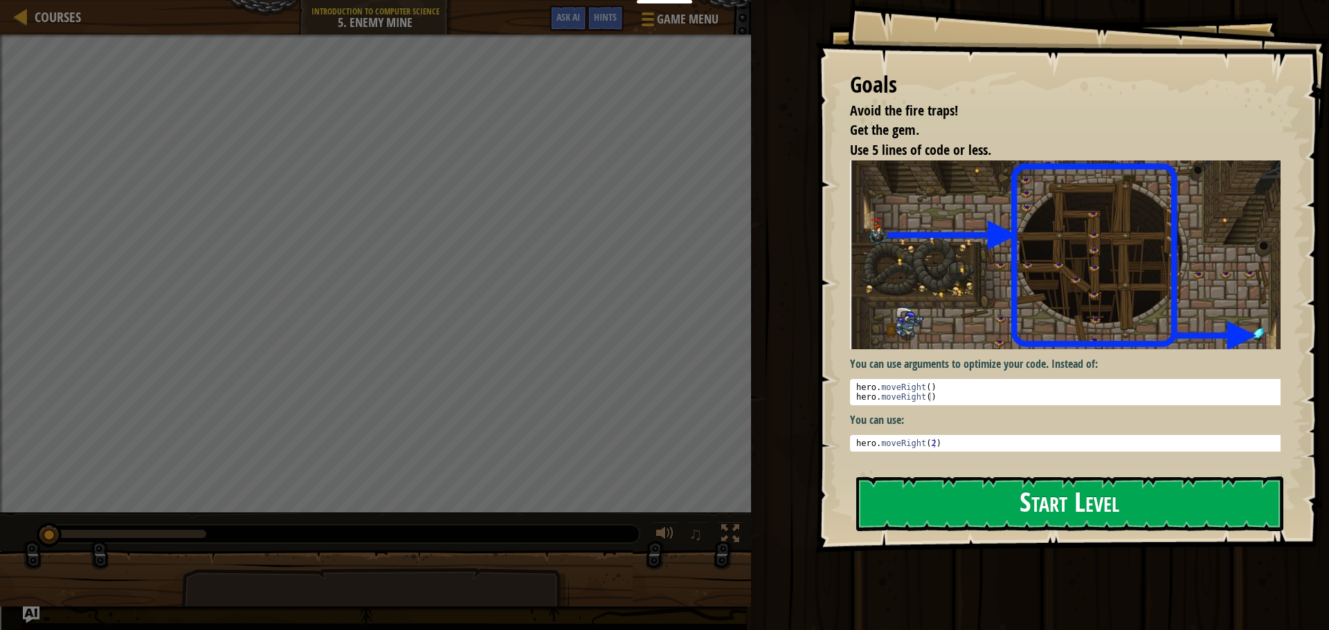  Describe the element at coordinates (1070, 255) in the screenshot. I see `img: Enemy mine` at that location.